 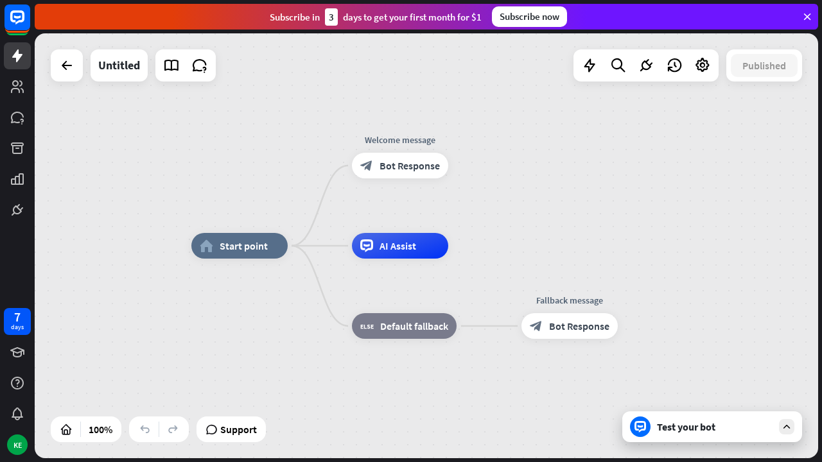 What do you see at coordinates (569, 300) in the screenshot?
I see `div: Fallback message` at bounding box center [569, 300].